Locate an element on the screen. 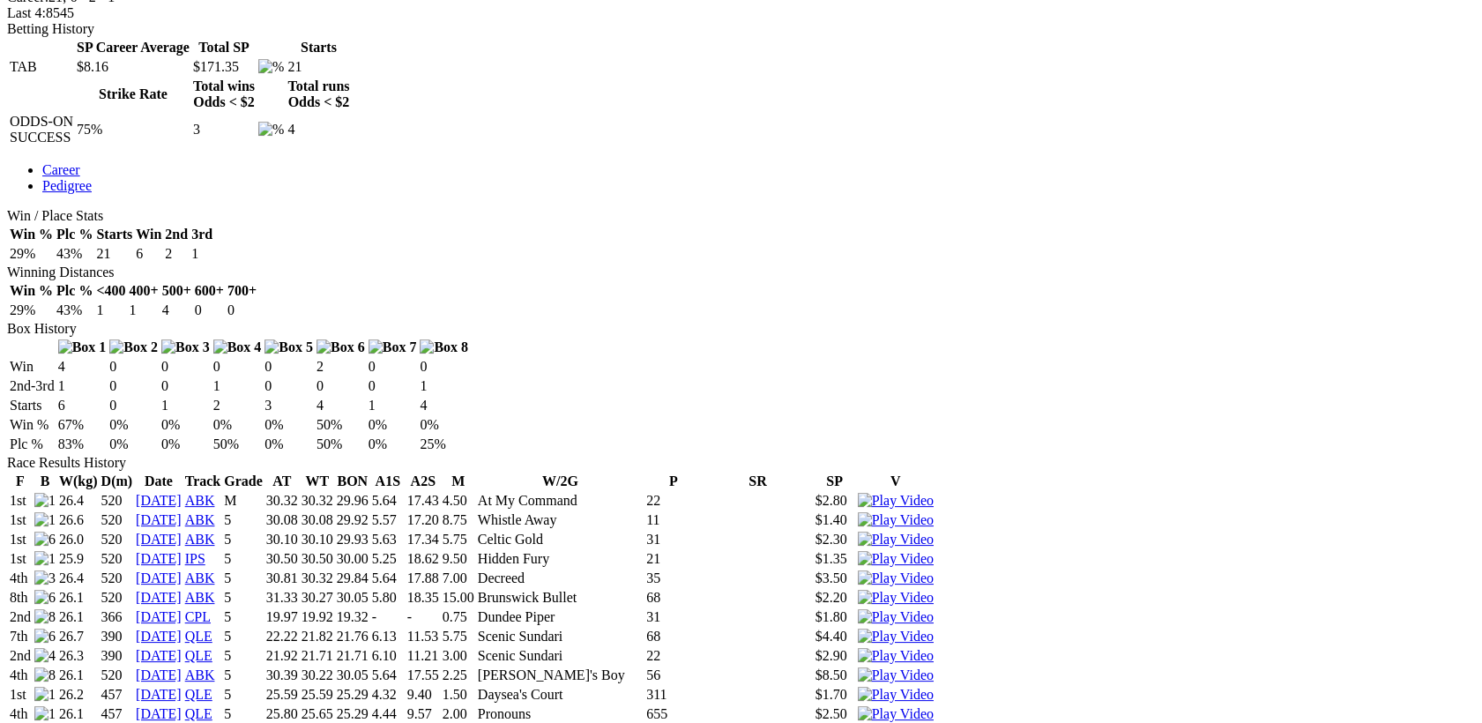 This screenshot has height=723, width=1482. div: Race Results History is located at coordinates (741, 463).